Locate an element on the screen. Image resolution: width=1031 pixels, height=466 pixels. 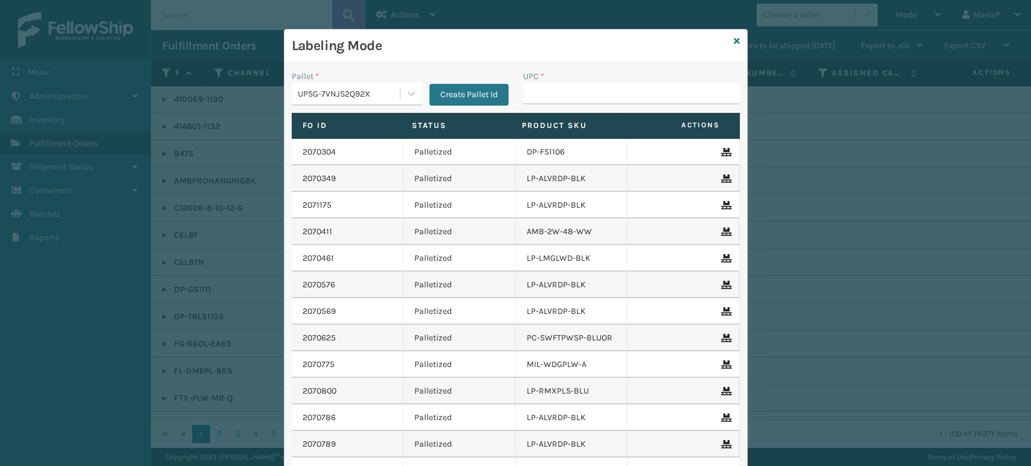
td: PC-SWFTPWSP-BLUOR is located at coordinates (572, 338).